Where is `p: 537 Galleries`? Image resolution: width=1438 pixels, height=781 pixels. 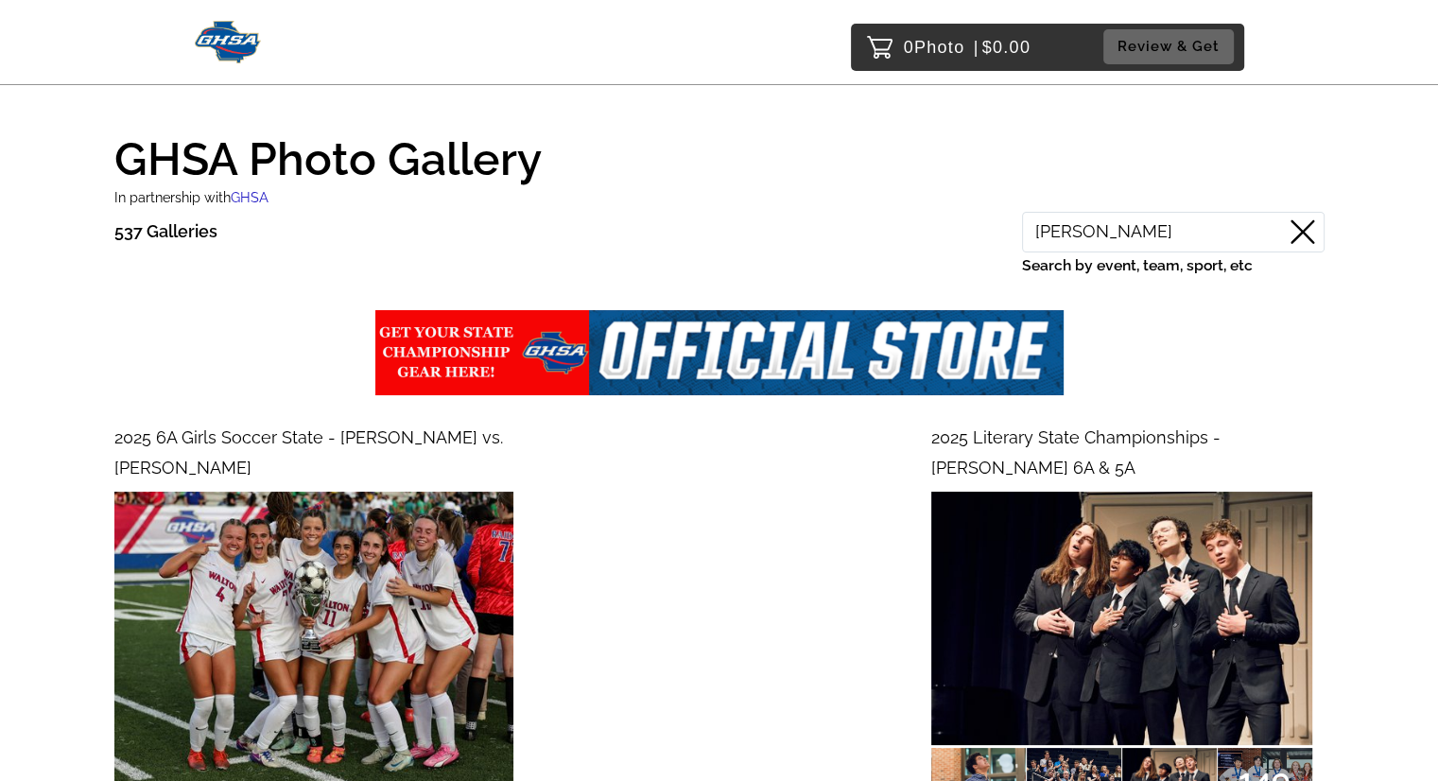 p: 537 Galleries is located at coordinates (165, 232).